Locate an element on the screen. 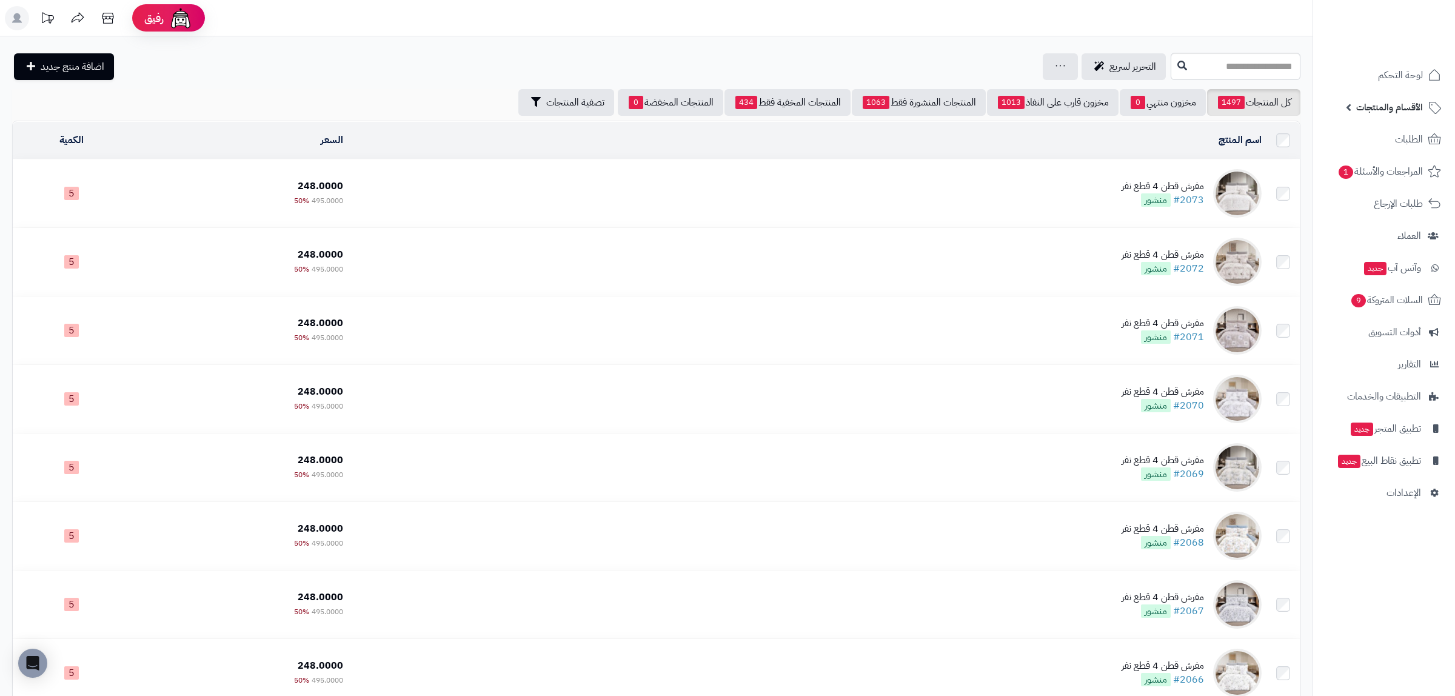 The width and height of the screenshot is (1455, 696). span: العملاء is located at coordinates (1409, 236).